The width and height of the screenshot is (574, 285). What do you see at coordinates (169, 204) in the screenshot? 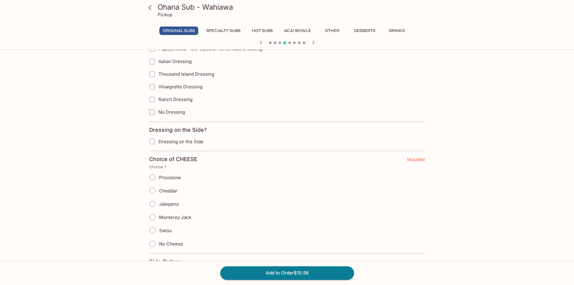
I see `span: Jalepeno` at bounding box center [169, 204].